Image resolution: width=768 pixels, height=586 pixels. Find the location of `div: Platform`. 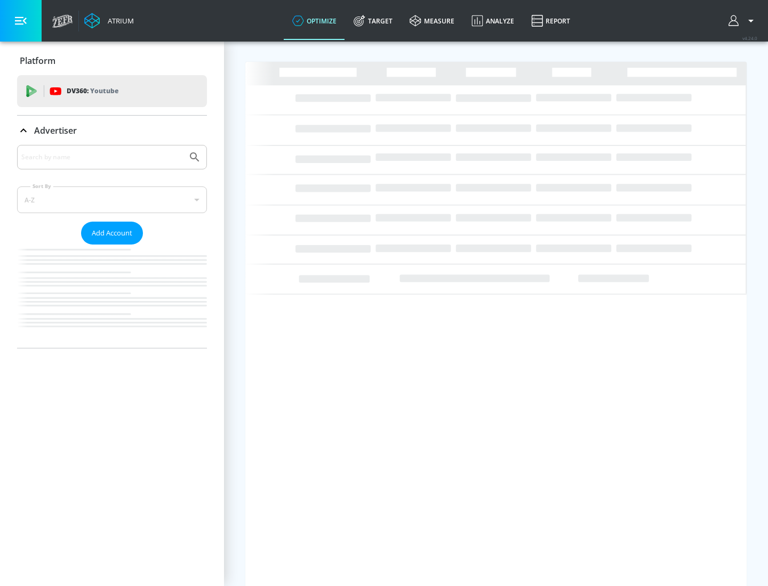

div: Platform is located at coordinates (112, 61).